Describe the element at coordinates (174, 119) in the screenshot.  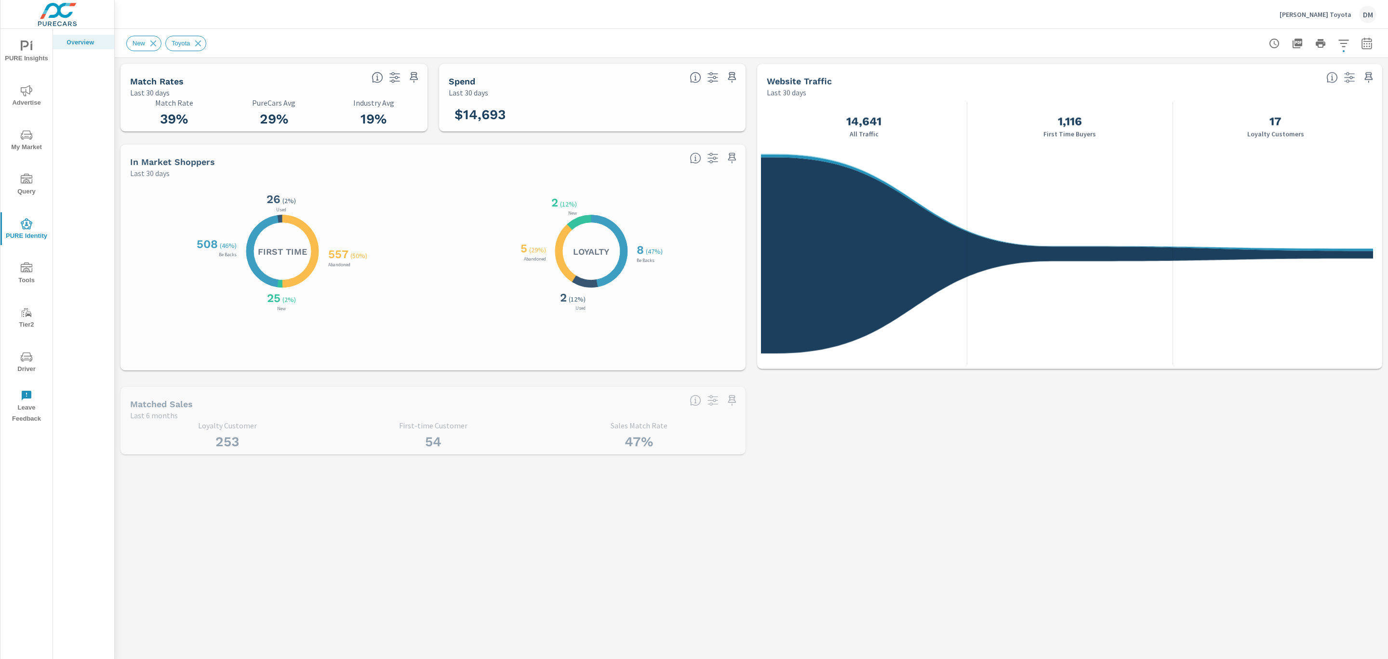
I see `h3: 39%` at that location.